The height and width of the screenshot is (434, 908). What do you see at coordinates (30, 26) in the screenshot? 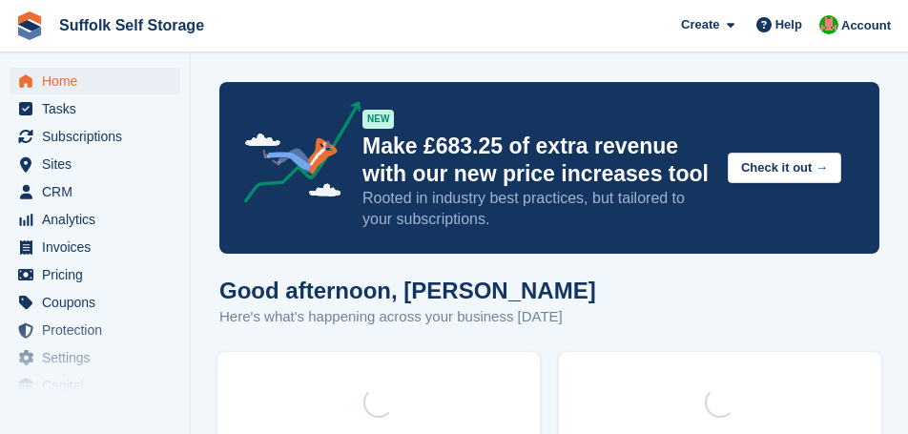
I see `img: stora-icon-8386f47178a22dfd0bd8f6a31ec36ba5ce8667c1dd55bd0f319d3a0aa187defe.svg` at bounding box center [30, 26].